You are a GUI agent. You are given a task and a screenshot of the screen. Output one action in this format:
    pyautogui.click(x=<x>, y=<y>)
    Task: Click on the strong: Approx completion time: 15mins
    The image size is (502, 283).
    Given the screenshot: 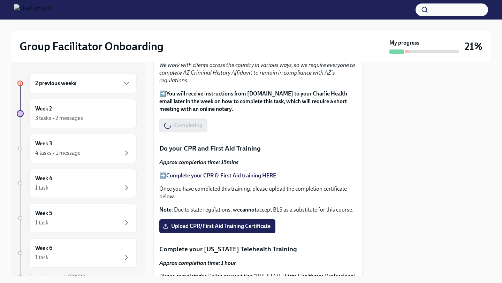 What is the action you would take?
    pyautogui.click(x=199, y=162)
    